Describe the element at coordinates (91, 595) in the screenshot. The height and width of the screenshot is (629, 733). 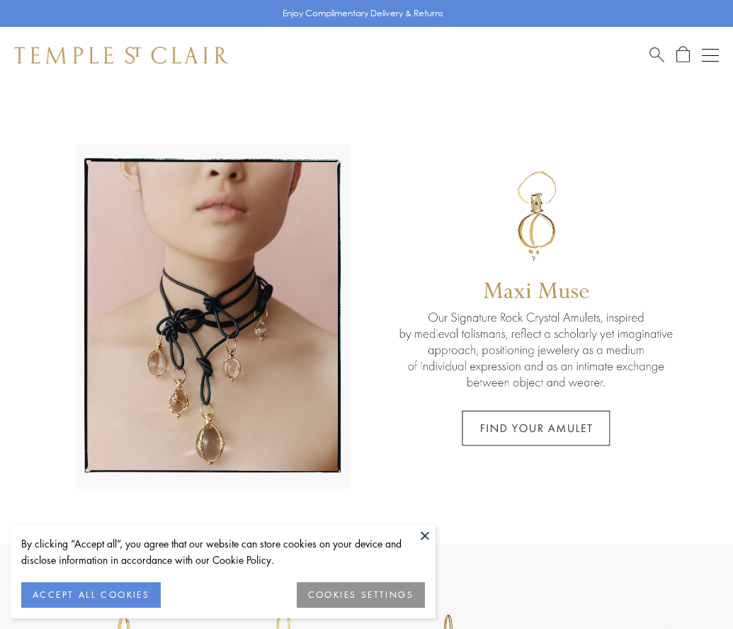
I see `button: ACCEPT ALL COOKIES` at that location.